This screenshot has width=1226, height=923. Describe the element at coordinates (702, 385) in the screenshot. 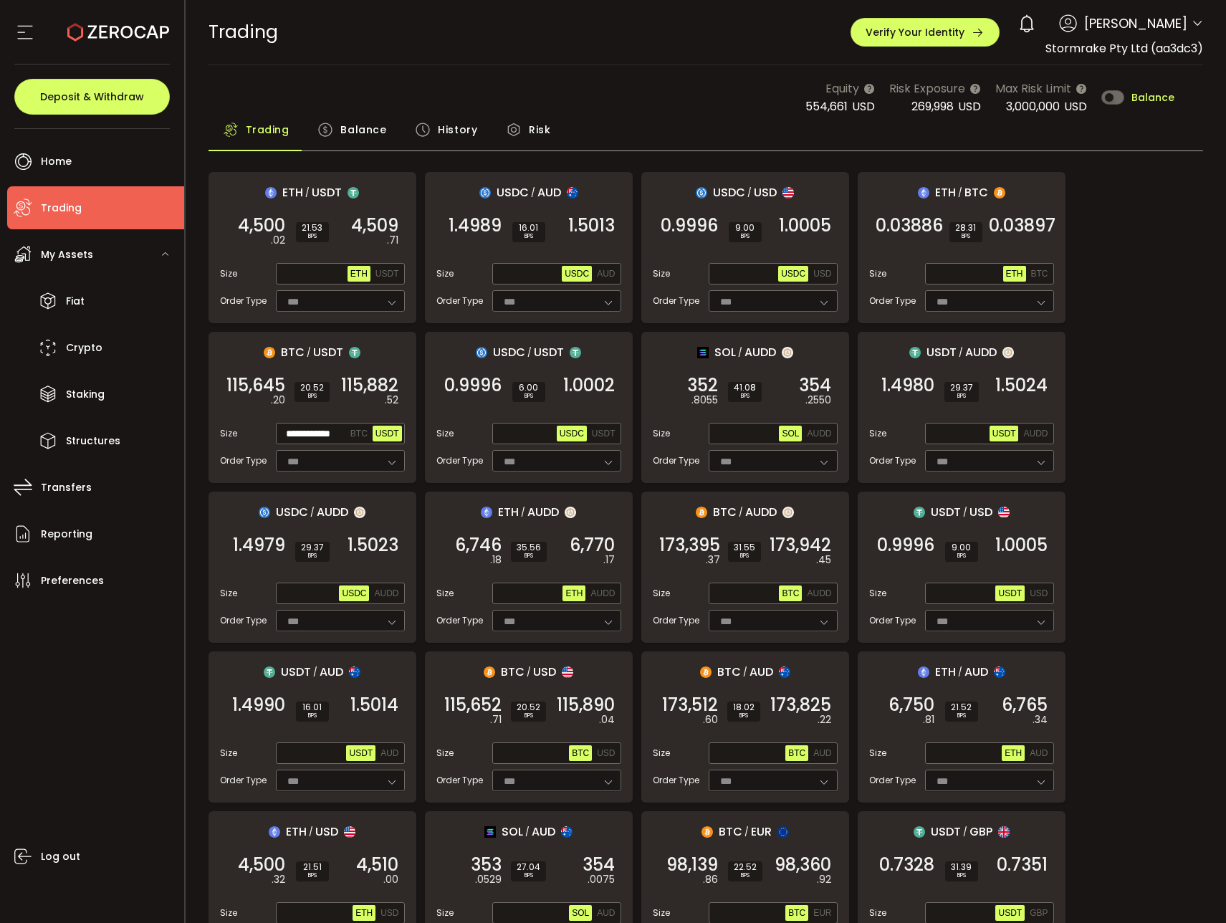

I see `span: 352` at that location.